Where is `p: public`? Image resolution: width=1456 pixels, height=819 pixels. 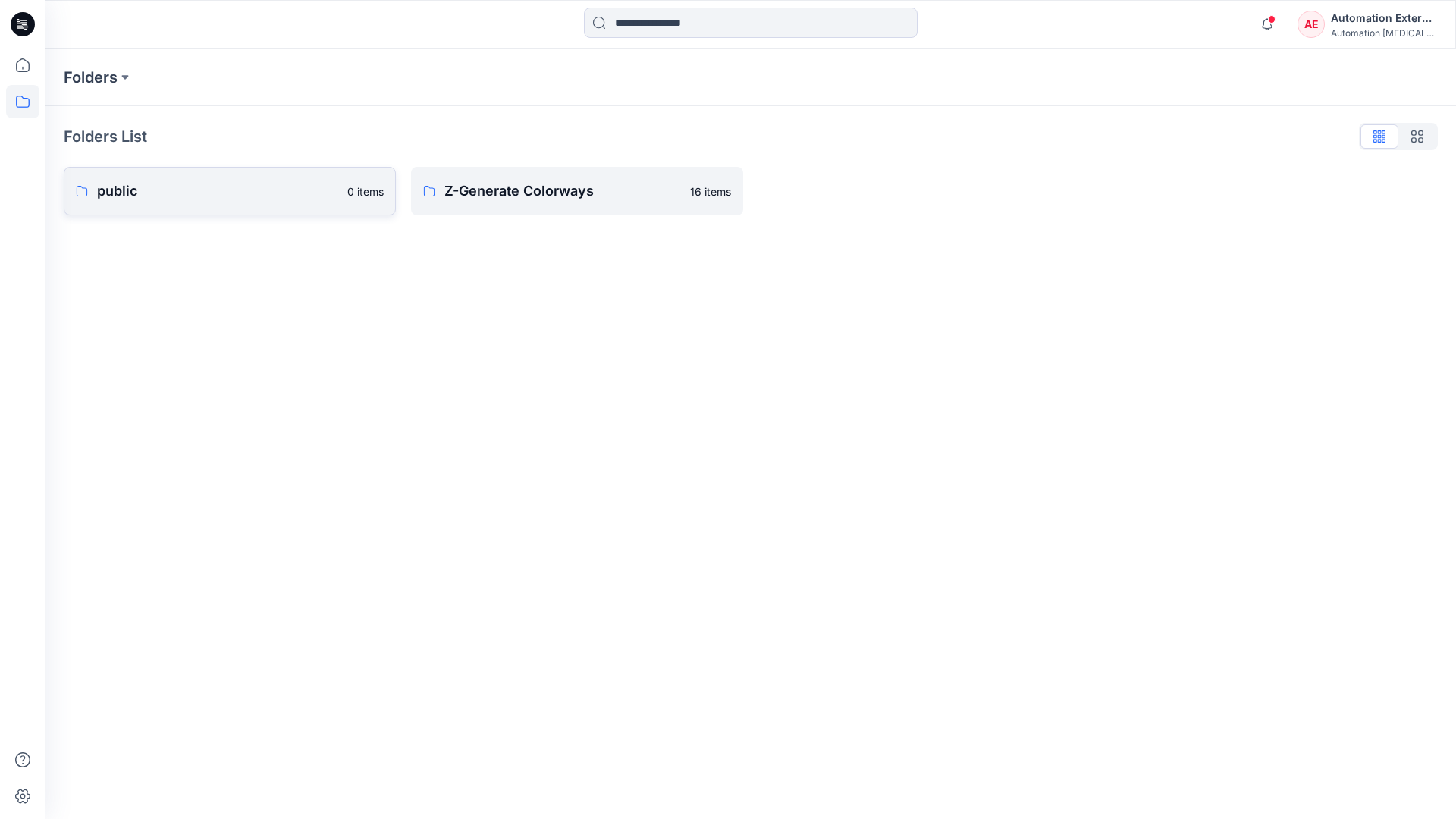
p: public is located at coordinates (218, 191).